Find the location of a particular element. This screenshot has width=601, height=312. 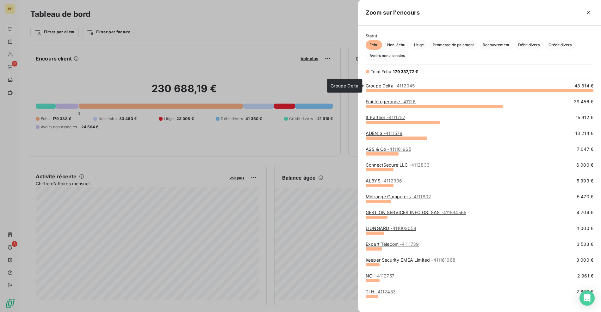

div: Open Intercom Messenger is located at coordinates (587, 298).